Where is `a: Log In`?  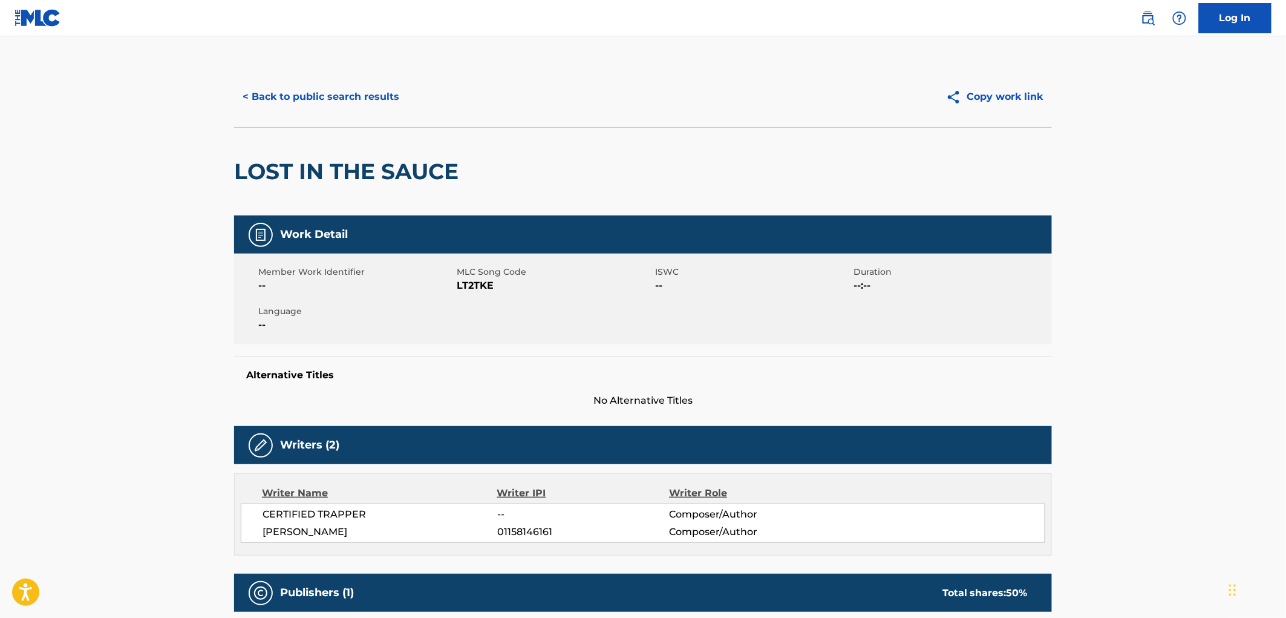 a: Log In is located at coordinates (1235, 18).